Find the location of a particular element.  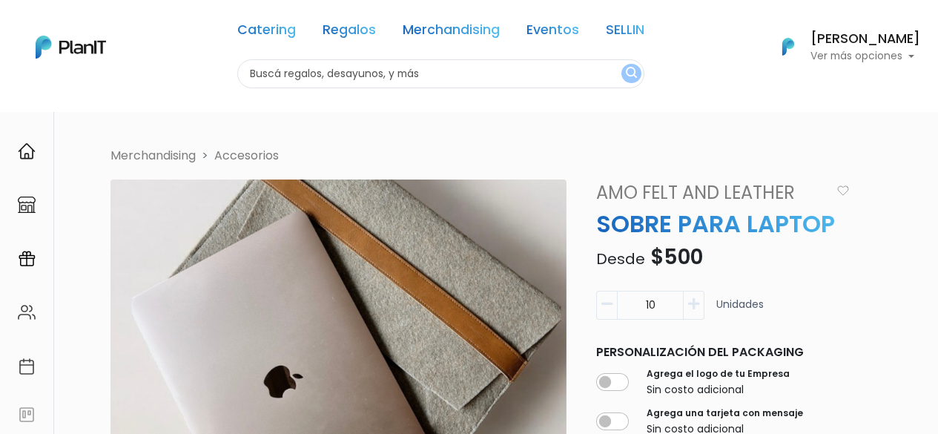

span: $500 is located at coordinates (677, 257).